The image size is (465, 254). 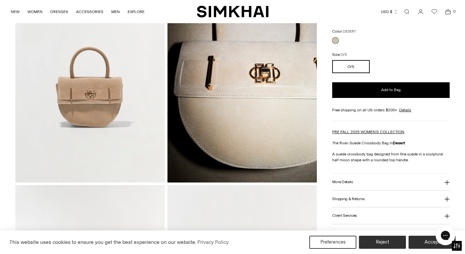 I want to click on button: Client Services, so click(x=391, y=215).